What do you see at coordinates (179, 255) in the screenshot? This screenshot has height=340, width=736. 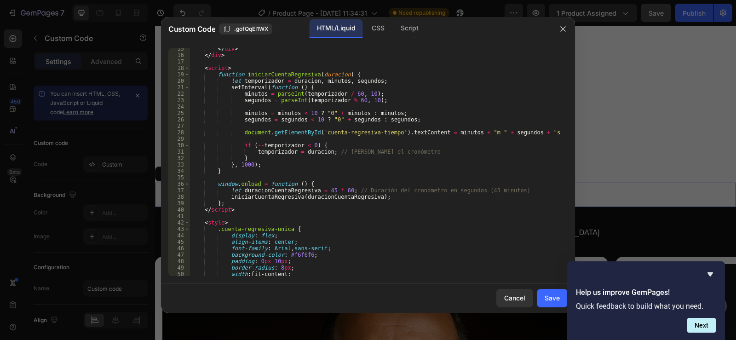 I see `div: 47` at bounding box center [179, 255].